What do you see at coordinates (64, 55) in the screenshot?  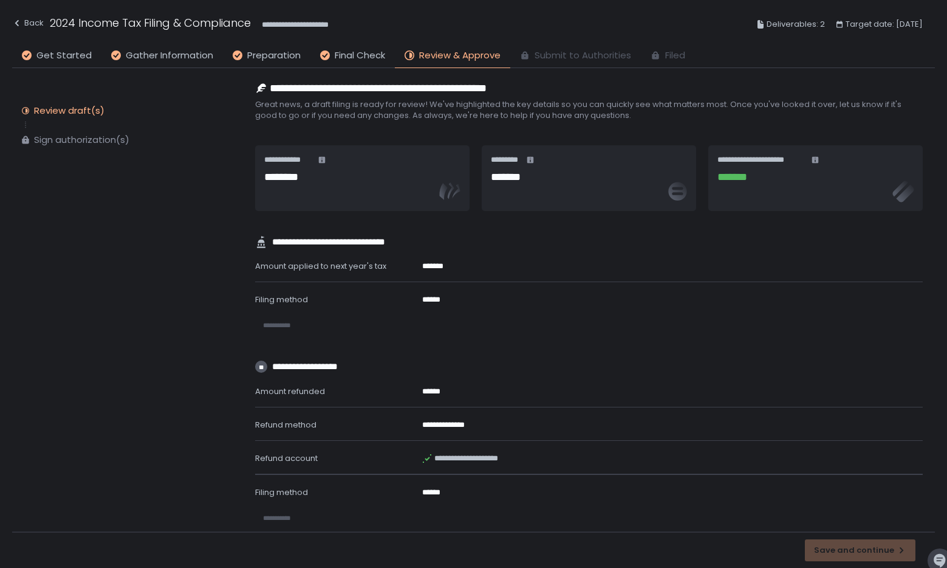 I see `span: Get Started` at bounding box center [64, 55].